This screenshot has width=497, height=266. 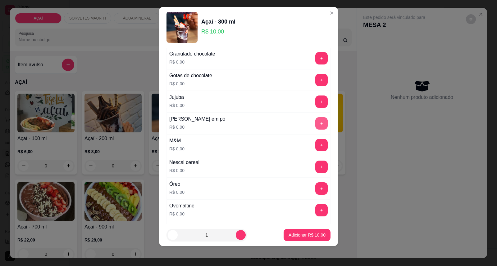 I want to click on p: R$ 10,00, so click(x=218, y=32).